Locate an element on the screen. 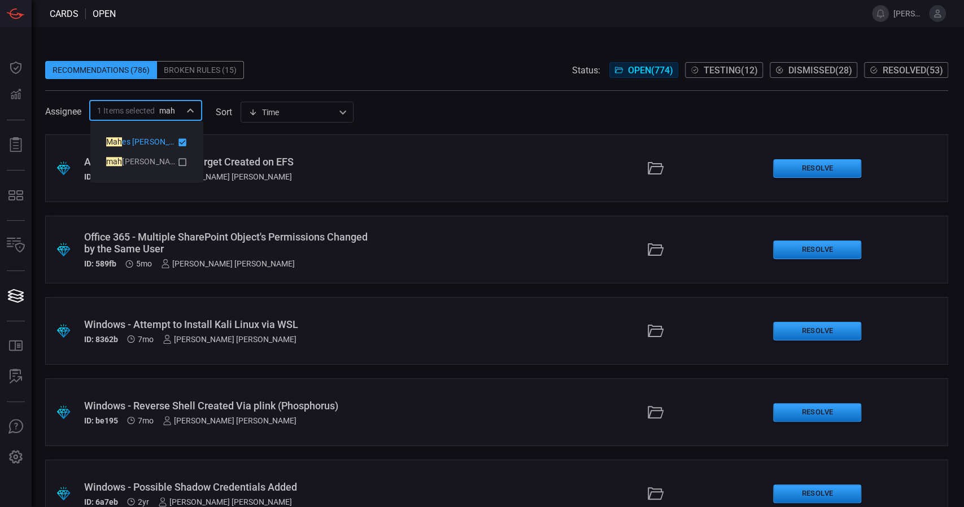 The width and height of the screenshot is (964, 507). div: Time is located at coordinates (292, 112).